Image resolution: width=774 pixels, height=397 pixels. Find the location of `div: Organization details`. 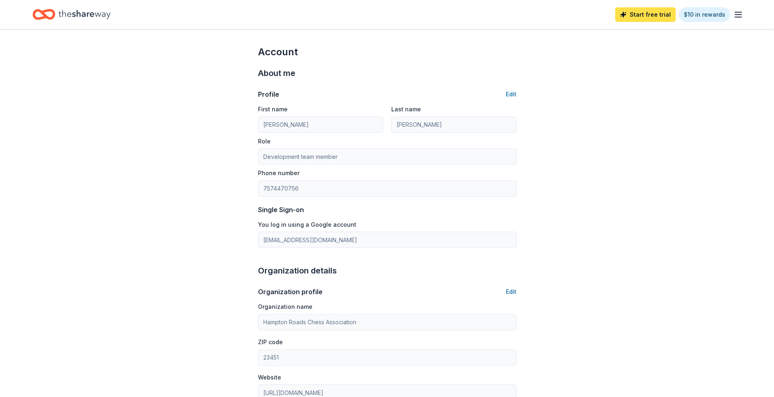

div: Organization details is located at coordinates (387, 271).